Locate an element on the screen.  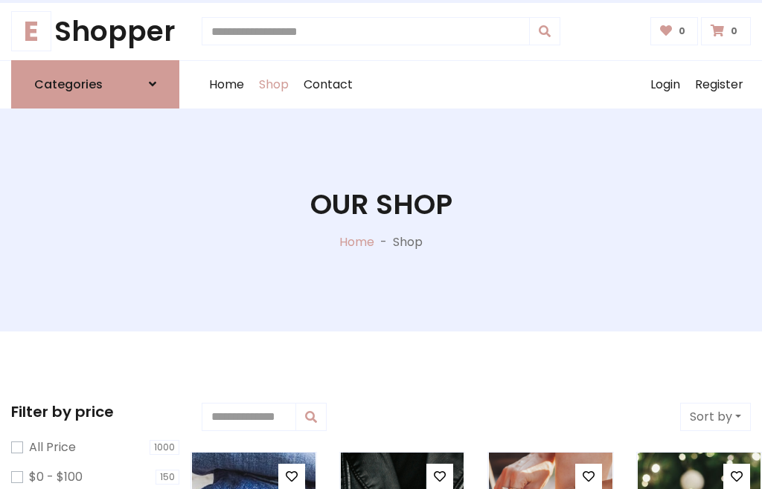
p: Shop is located at coordinates (408, 242).